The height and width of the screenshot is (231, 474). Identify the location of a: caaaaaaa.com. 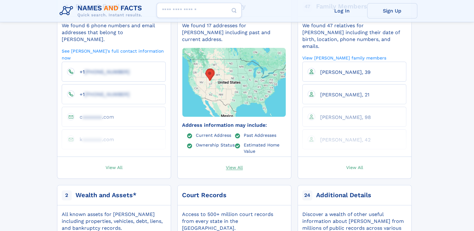
(94, 117).